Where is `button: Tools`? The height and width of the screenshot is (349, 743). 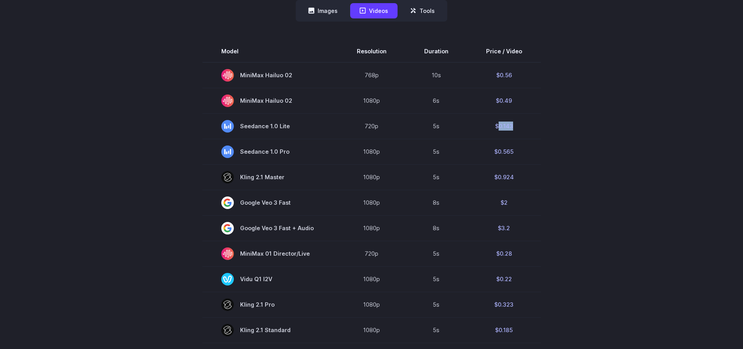
button: Tools is located at coordinates (422, 11).